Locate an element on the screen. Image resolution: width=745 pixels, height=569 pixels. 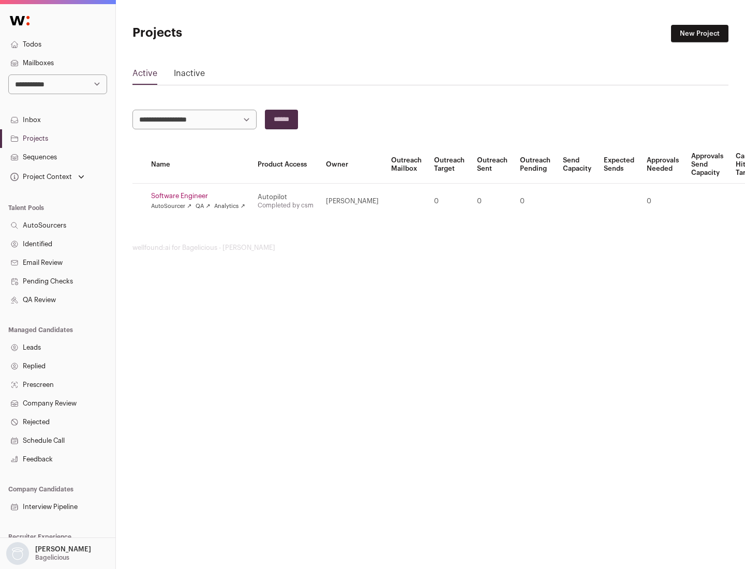
th: Expected Sends is located at coordinates (618, 164).